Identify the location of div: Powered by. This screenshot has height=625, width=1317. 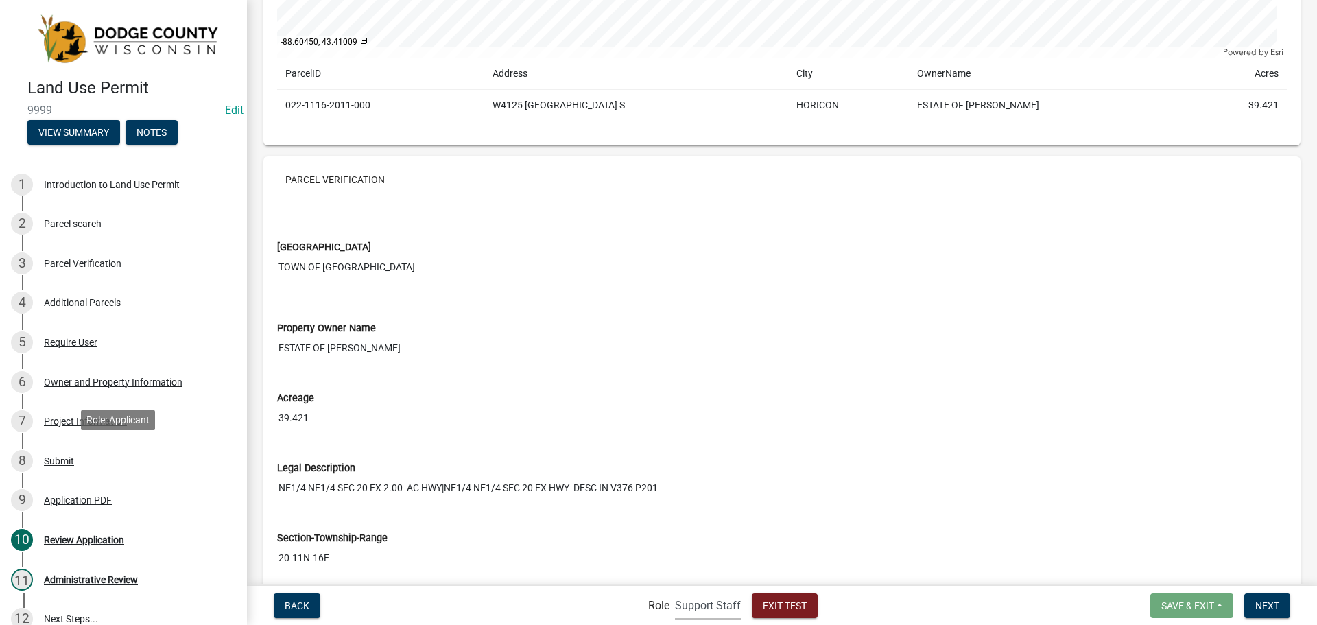
(1253, 52).